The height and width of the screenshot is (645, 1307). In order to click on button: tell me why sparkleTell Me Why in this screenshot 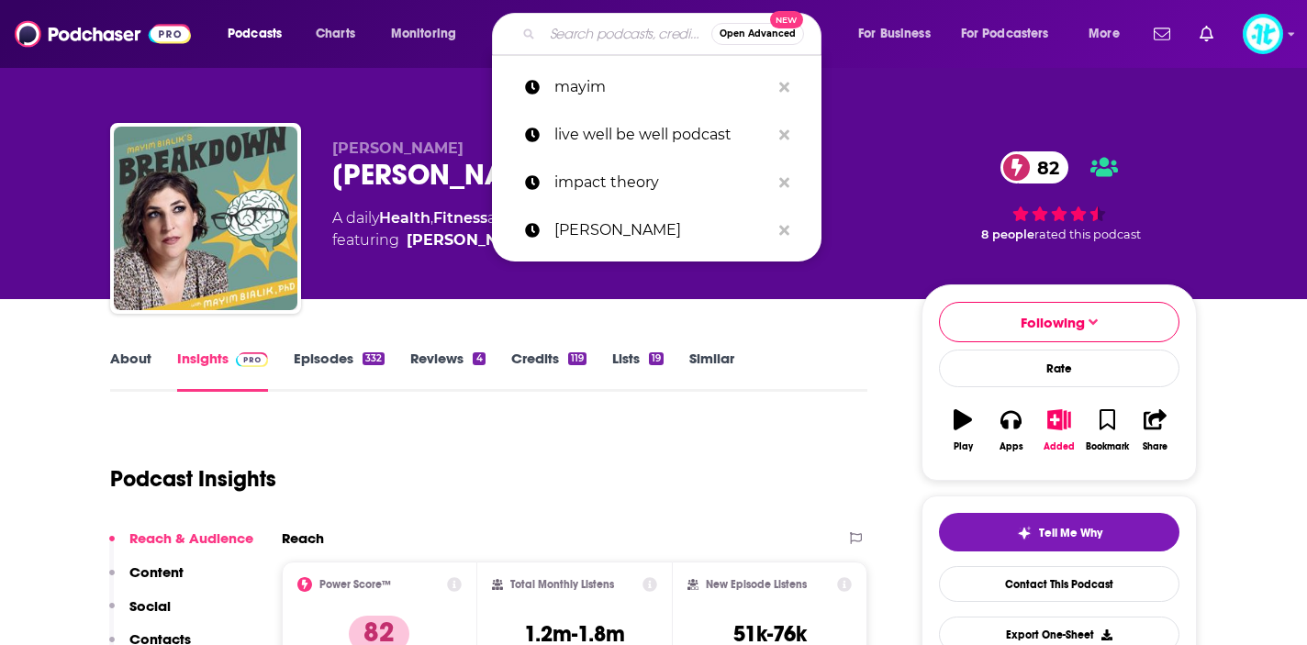, I will do `click(1059, 532)`.